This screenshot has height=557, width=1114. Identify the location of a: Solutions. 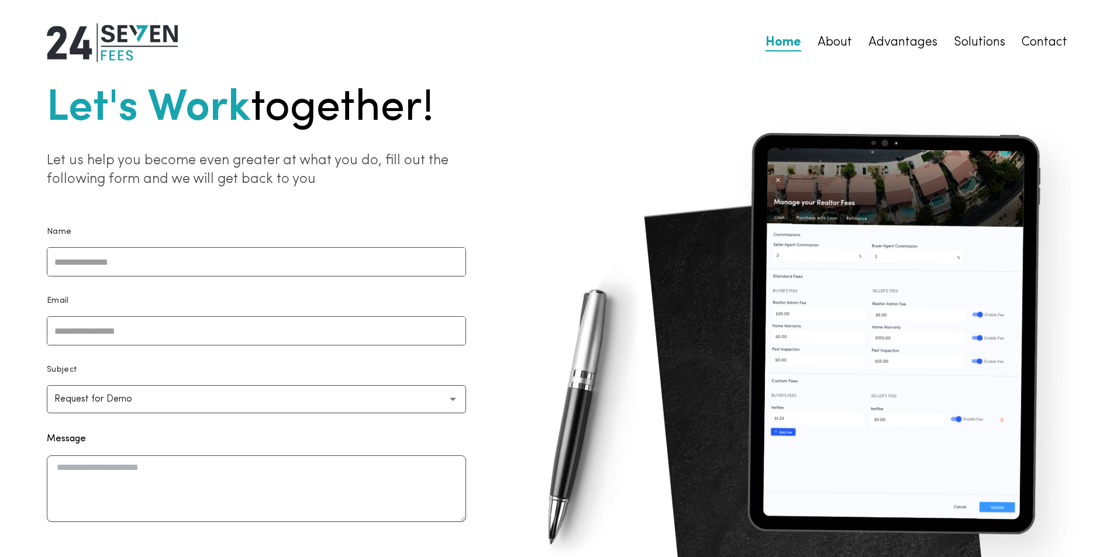
(980, 43).